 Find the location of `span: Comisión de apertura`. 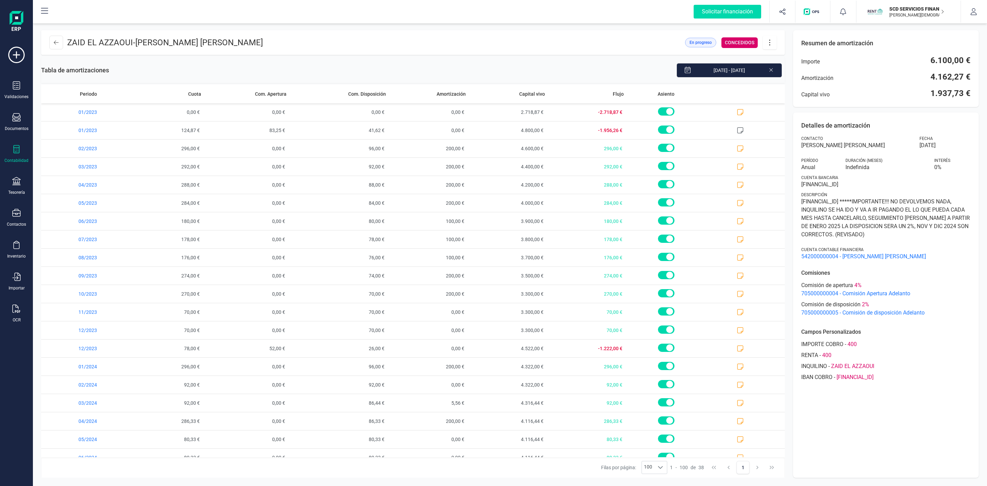

span: Comisión de apertura is located at coordinates (827, 285).